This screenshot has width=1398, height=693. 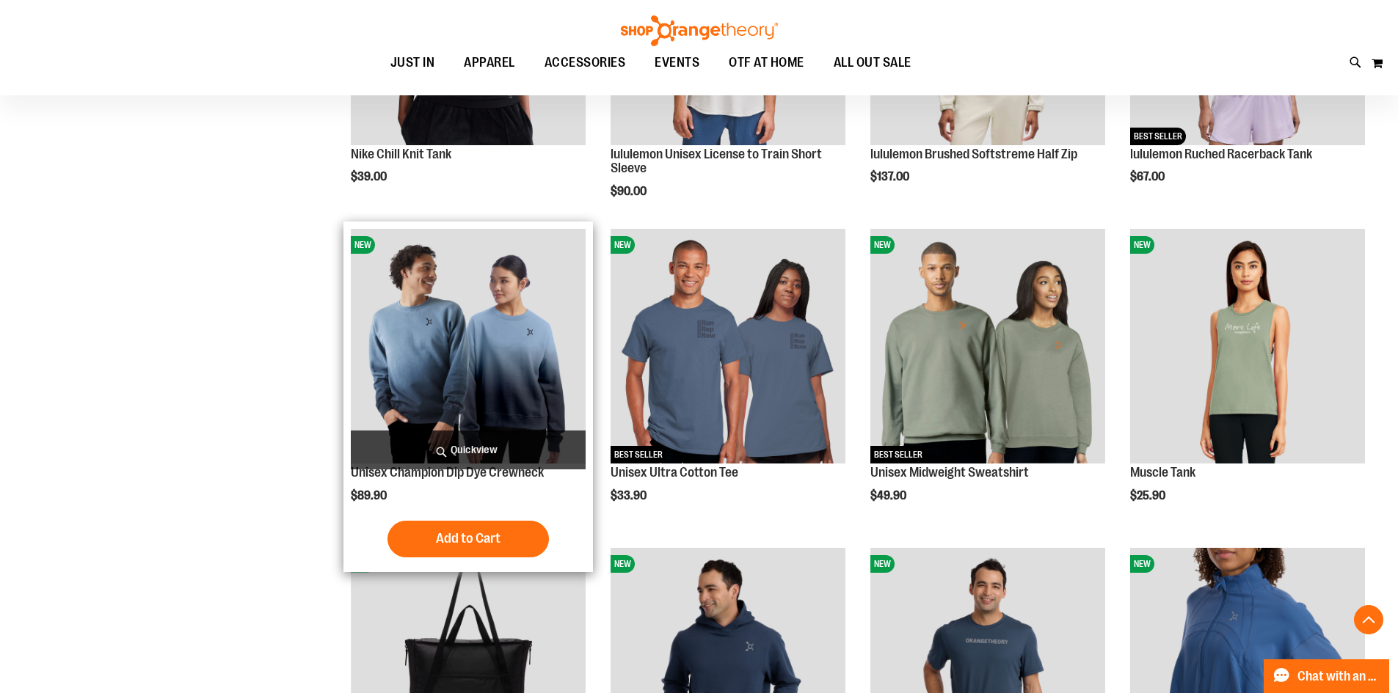 What do you see at coordinates (468, 450) in the screenshot?
I see `a: Quickview` at bounding box center [468, 450].